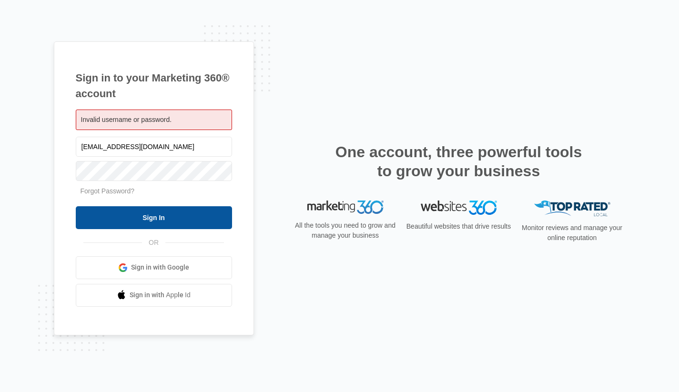 Image resolution: width=679 pixels, height=392 pixels. Describe the element at coordinates (126, 120) in the screenshot. I see `span: Invalid username or password.` at that location.